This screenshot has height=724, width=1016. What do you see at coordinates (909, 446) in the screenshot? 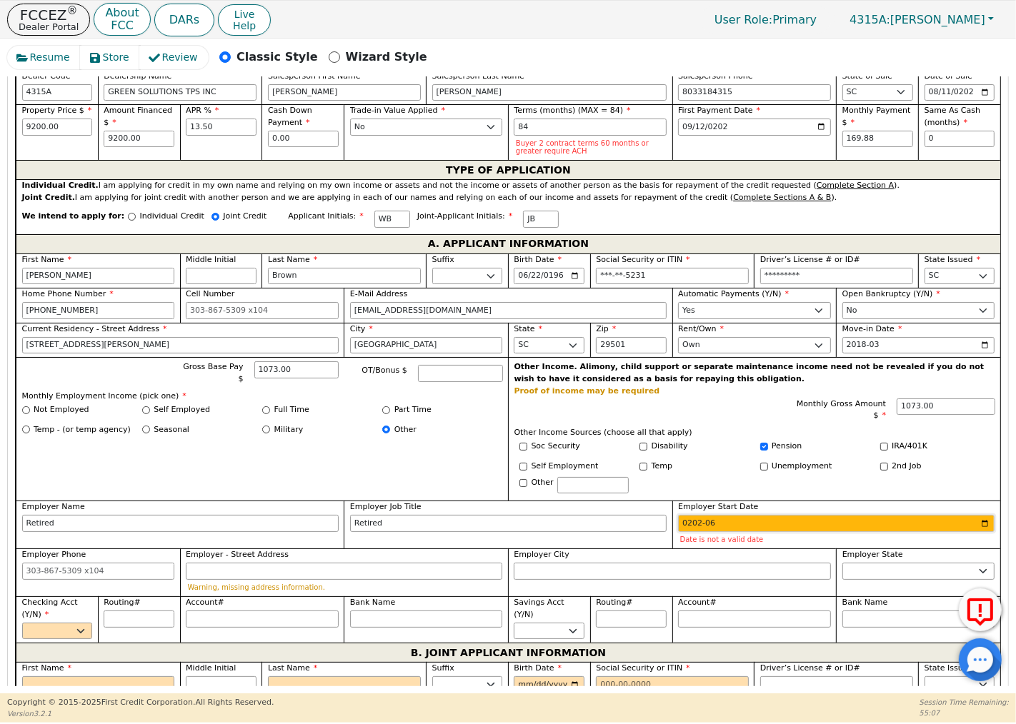
I see `label: IRA/401K` at bounding box center [909, 446].